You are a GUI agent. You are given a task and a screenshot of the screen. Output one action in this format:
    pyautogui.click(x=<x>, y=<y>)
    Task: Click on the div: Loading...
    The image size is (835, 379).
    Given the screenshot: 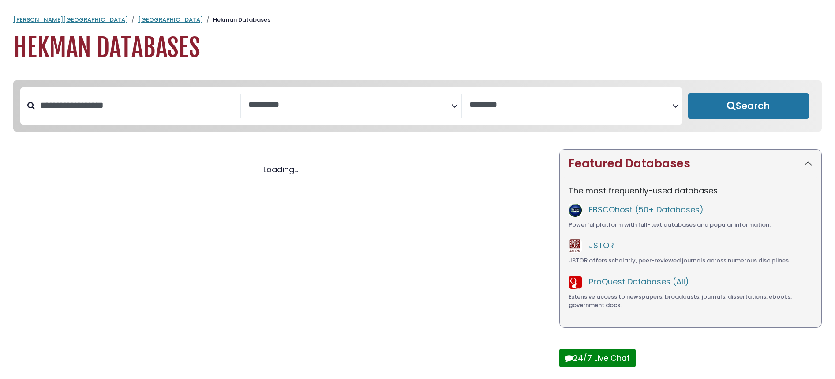 What is the action you would take?
    pyautogui.click(x=281, y=169)
    